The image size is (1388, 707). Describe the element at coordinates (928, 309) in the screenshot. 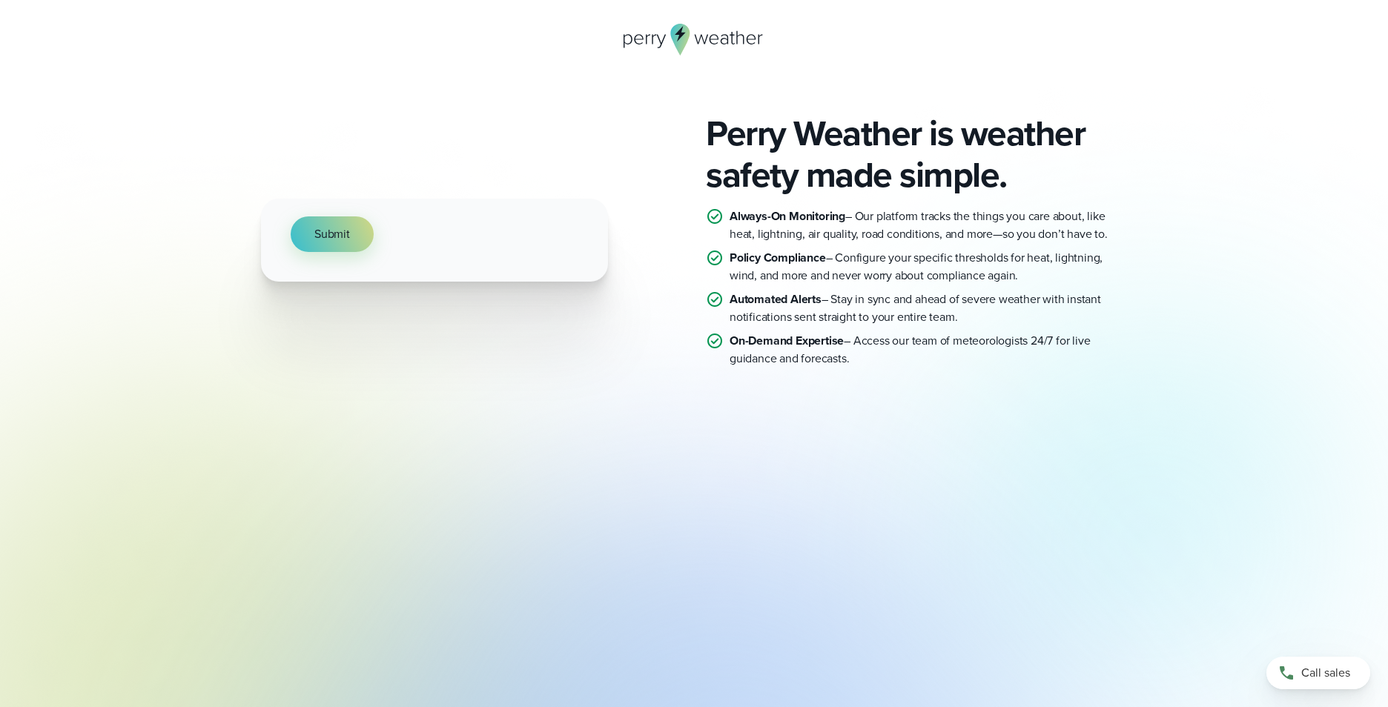

I see `p: – Stay in sync and ahead of severe weather with instant notifications sent straight to your entir...` at that location.